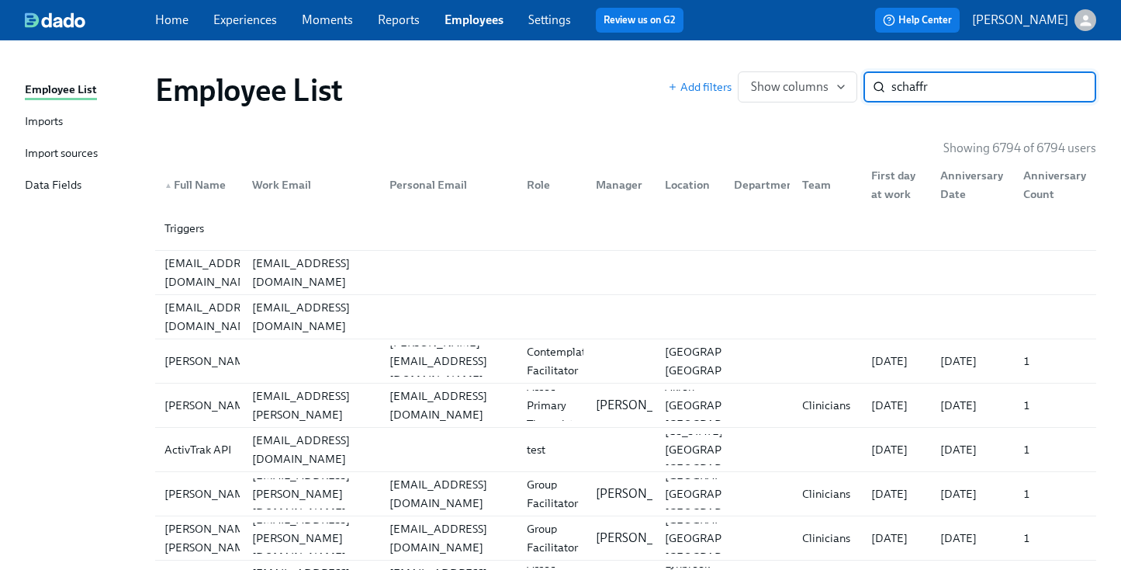 Image resolution: width=1121 pixels, height=570 pixels. Describe the element at coordinates (61, 154) in the screenshot. I see `div: Import sources` at that location.